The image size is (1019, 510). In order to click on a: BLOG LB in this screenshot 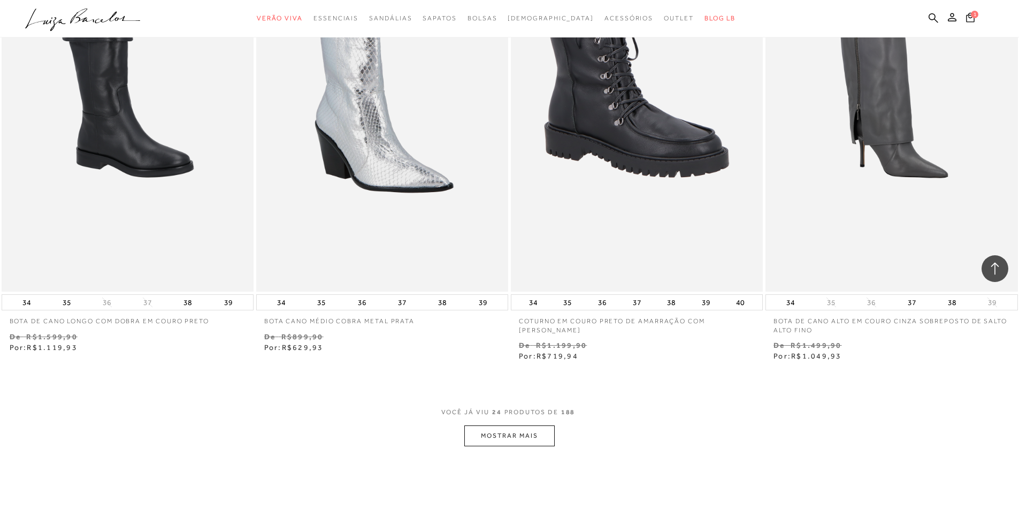, I will do `click(720, 18)`.